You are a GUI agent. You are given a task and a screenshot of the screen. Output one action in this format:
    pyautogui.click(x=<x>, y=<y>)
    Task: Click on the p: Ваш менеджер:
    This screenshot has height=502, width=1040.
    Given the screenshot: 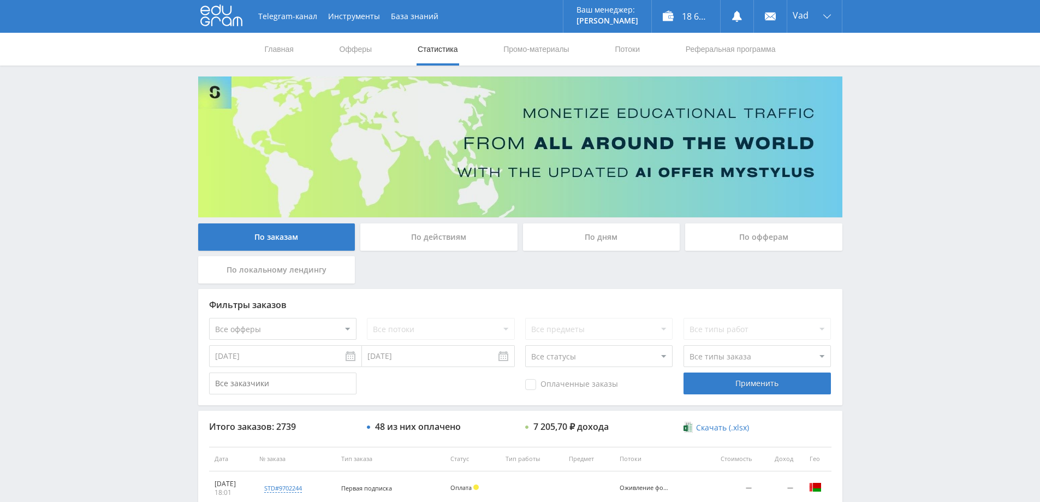 What is the action you would take?
    pyautogui.click(x=607, y=10)
    